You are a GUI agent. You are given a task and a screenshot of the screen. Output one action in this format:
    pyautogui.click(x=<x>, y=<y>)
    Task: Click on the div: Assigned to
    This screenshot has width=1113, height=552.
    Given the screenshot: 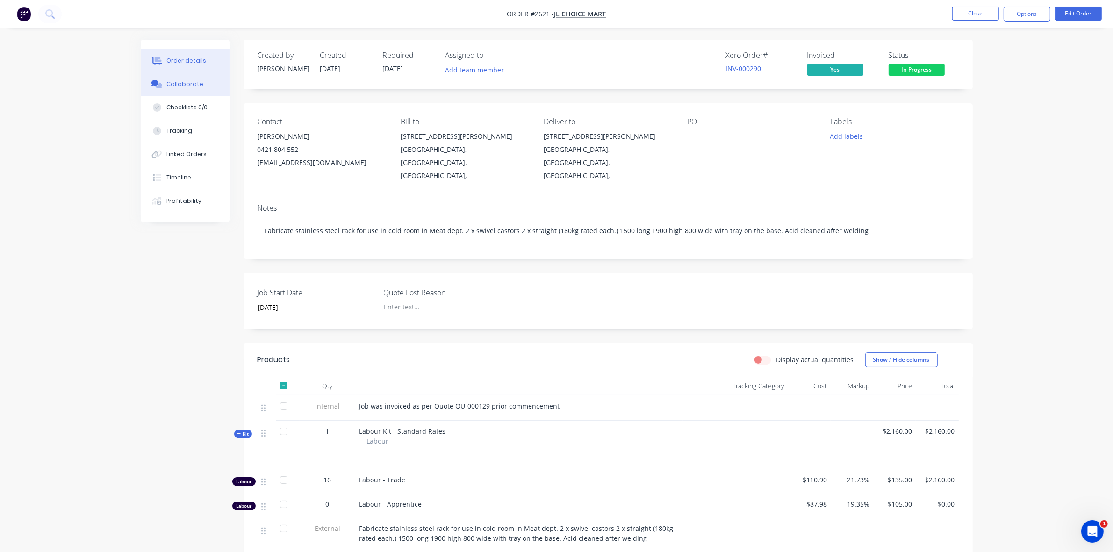 What is the action you would take?
    pyautogui.click(x=492, y=55)
    